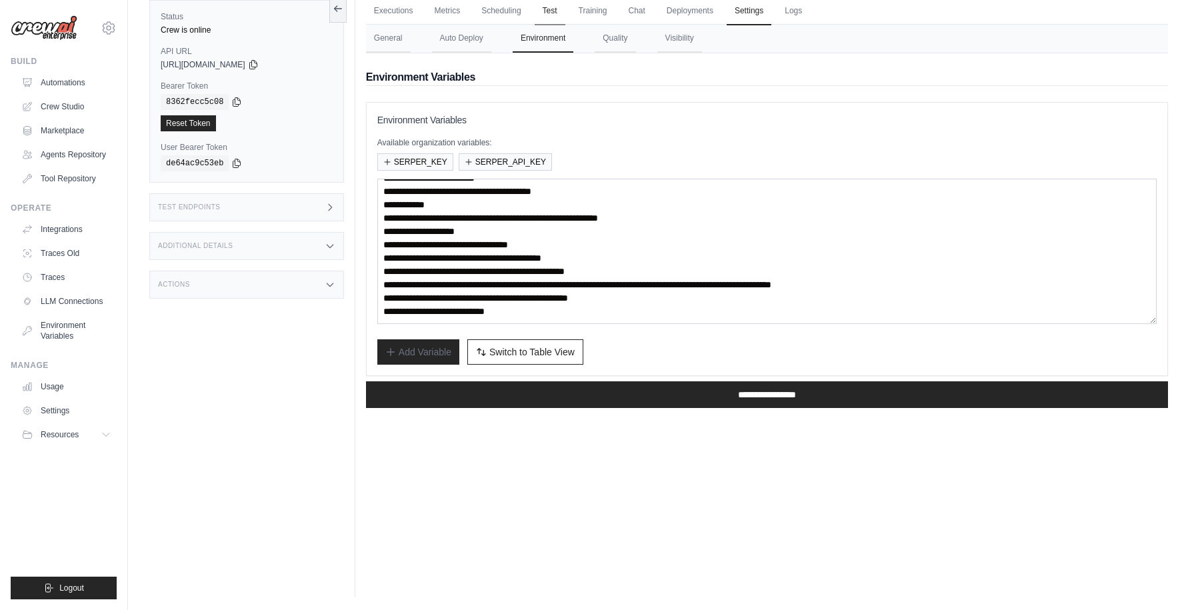 The height and width of the screenshot is (610, 1200). Describe the element at coordinates (767, 143) in the screenshot. I see `p: Available organization variables:` at that location.